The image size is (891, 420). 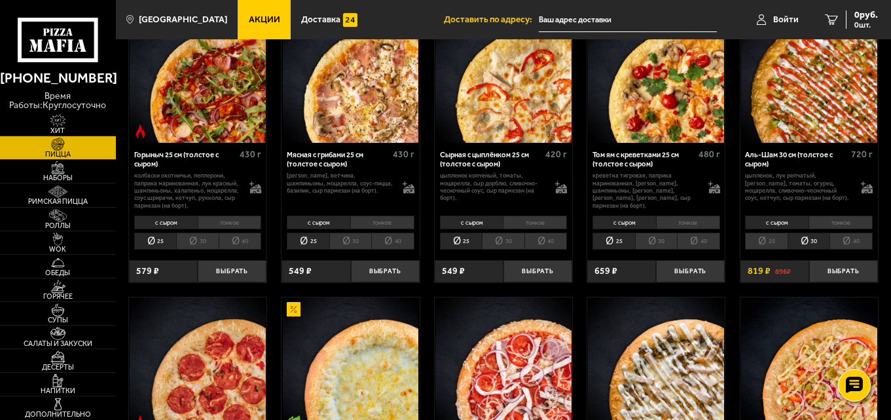 I want to click on span: 720 г, so click(x=862, y=154).